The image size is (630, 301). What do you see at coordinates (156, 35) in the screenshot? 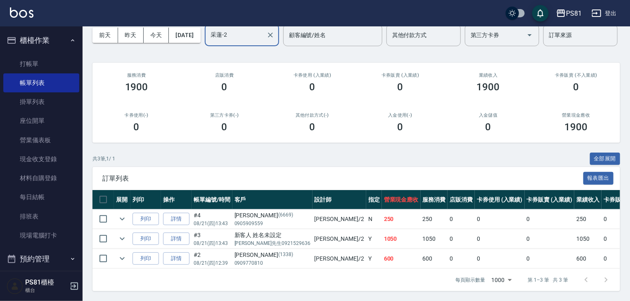
I see `button: 今天` at bounding box center [156, 35].